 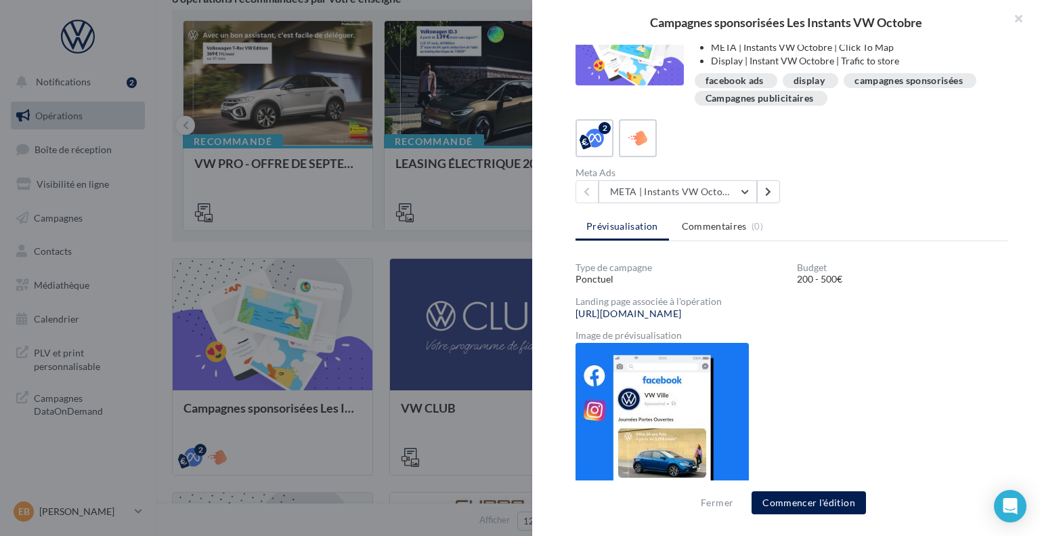 I want to click on div: Meta Ads, so click(x=681, y=173).